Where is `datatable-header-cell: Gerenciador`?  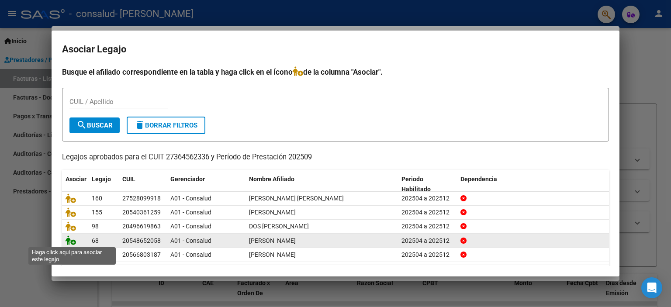
datatable-header-cell: Gerenciador is located at coordinates (206, 184).